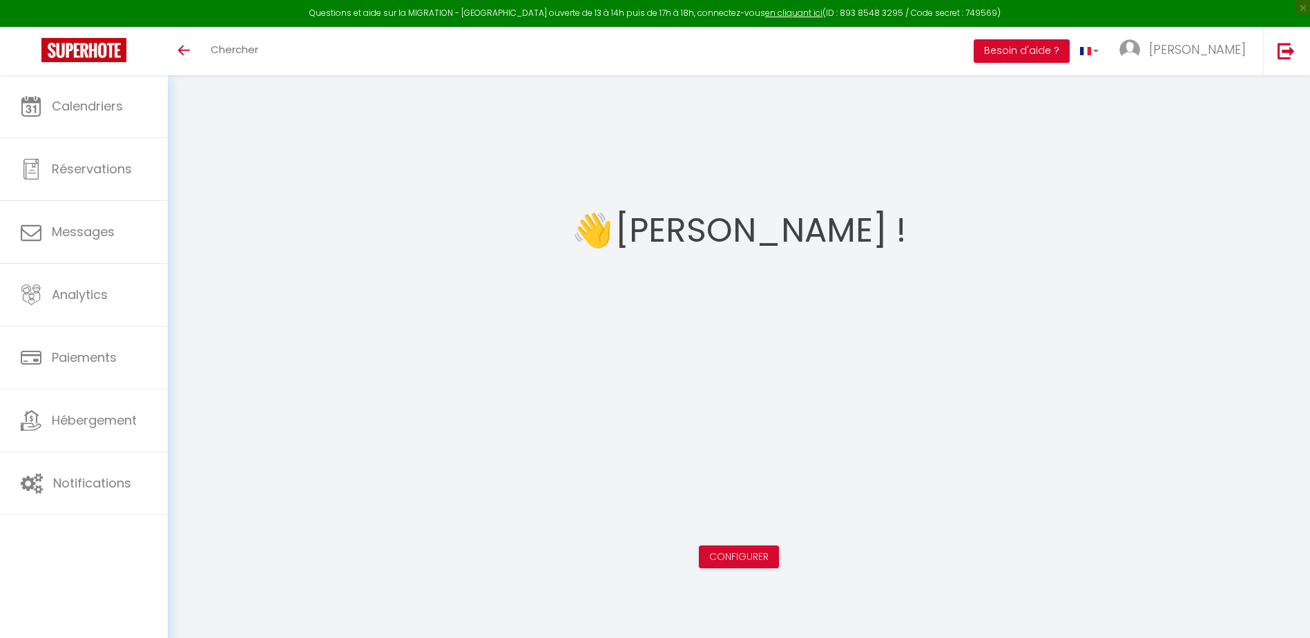  Describe the element at coordinates (83, 231) in the screenshot. I see `span: Messages` at that location.